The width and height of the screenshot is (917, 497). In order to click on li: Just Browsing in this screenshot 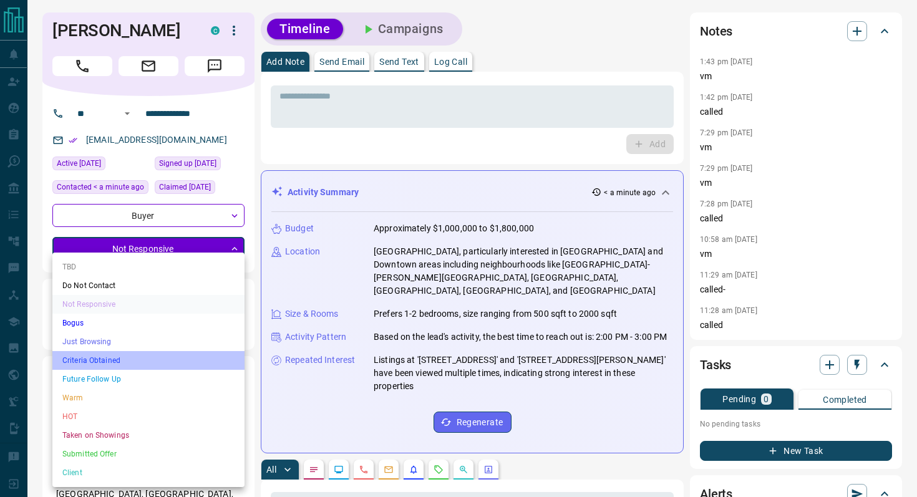, I will do `click(148, 342)`.